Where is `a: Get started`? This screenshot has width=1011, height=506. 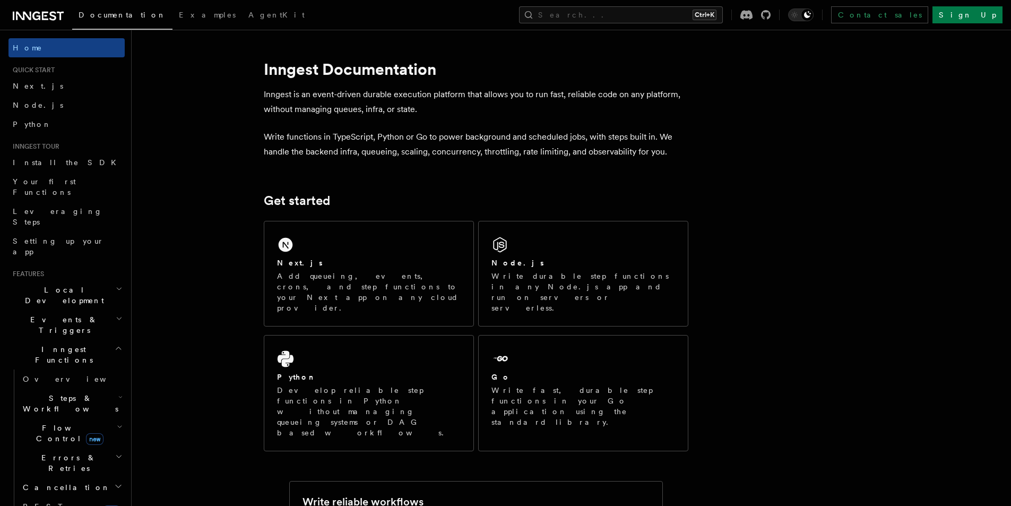 a: Get started is located at coordinates (297, 201).